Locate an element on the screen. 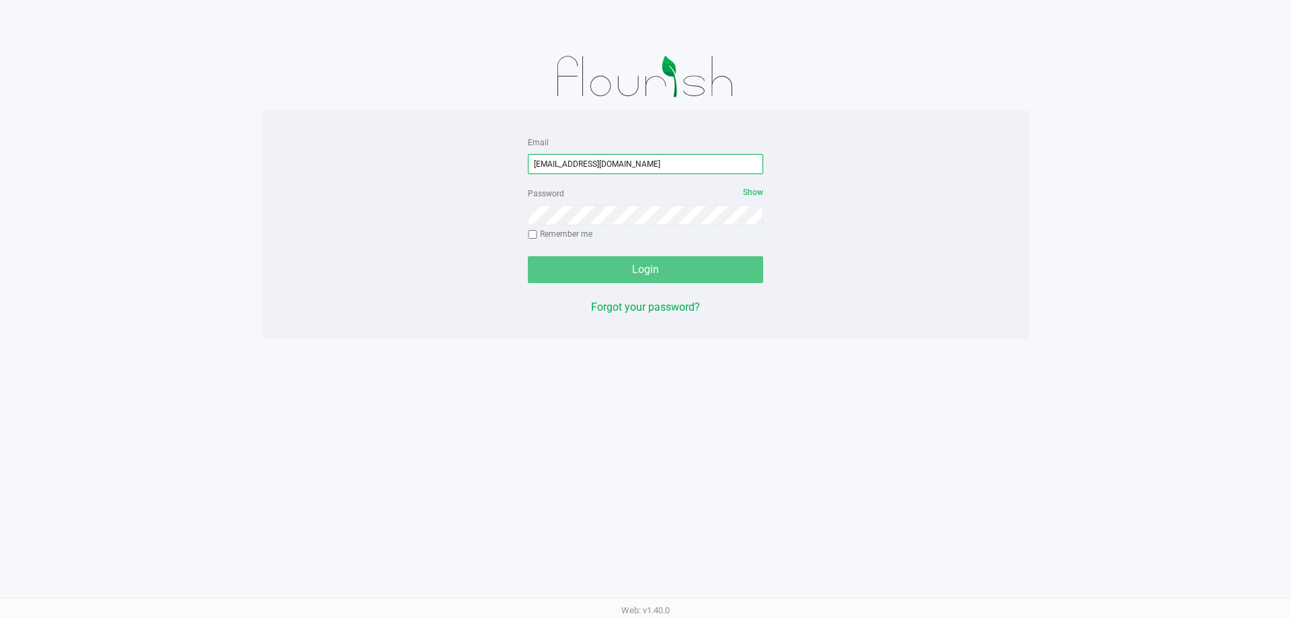 This screenshot has height=618, width=1291. input: Remember me is located at coordinates (532, 235).